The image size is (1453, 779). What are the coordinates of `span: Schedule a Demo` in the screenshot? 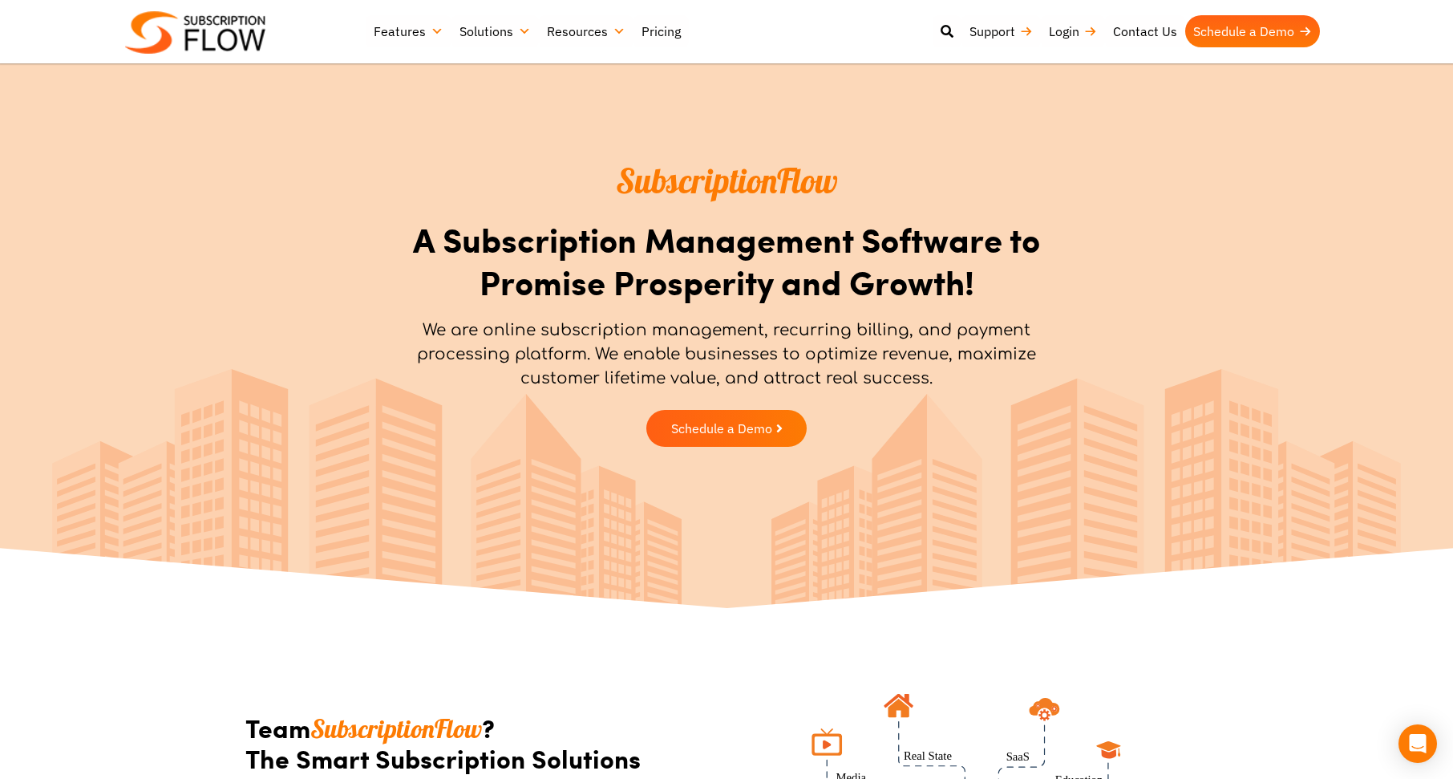 It's located at (722, 428).